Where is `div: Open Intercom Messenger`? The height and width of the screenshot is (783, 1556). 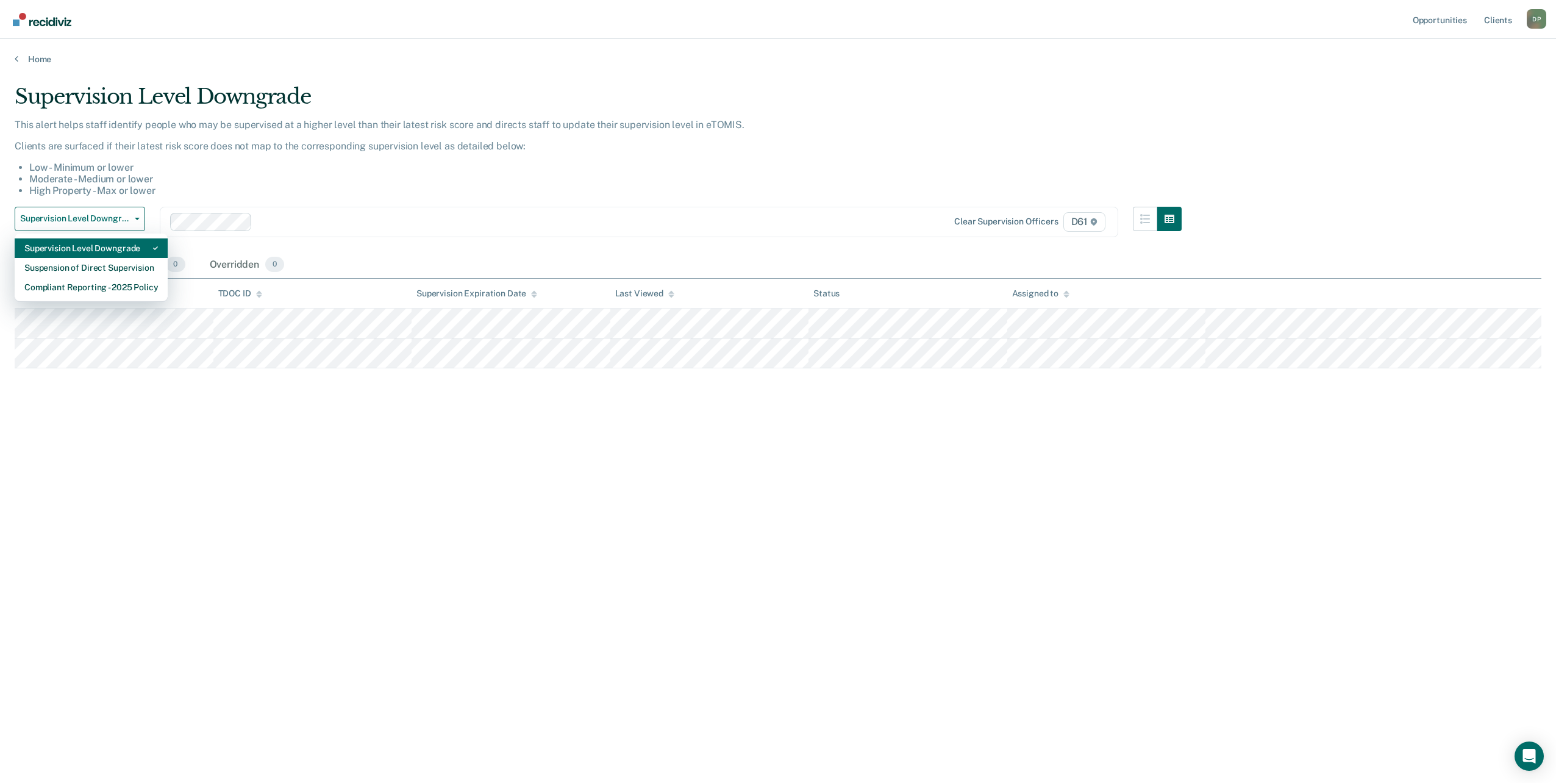 div: Open Intercom Messenger is located at coordinates (1529, 756).